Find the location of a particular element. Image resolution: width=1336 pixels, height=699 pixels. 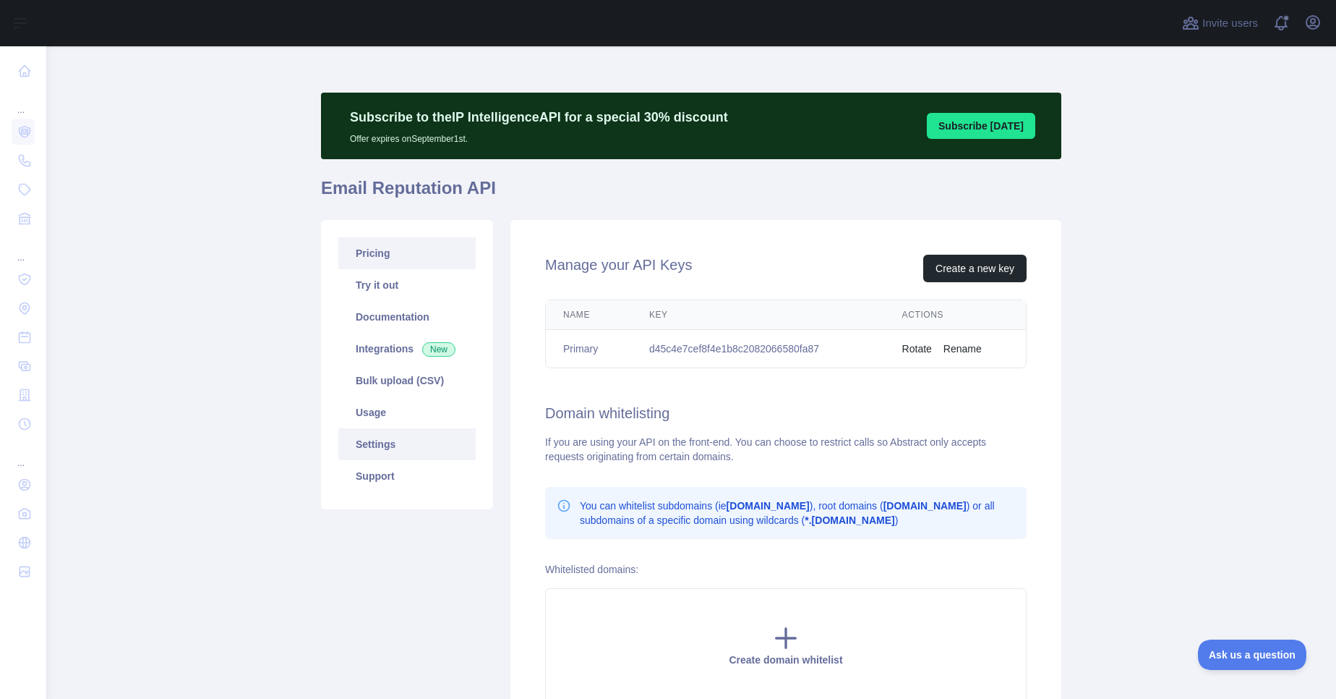

a: Bulk upload (CSV) is located at coordinates (407, 380).